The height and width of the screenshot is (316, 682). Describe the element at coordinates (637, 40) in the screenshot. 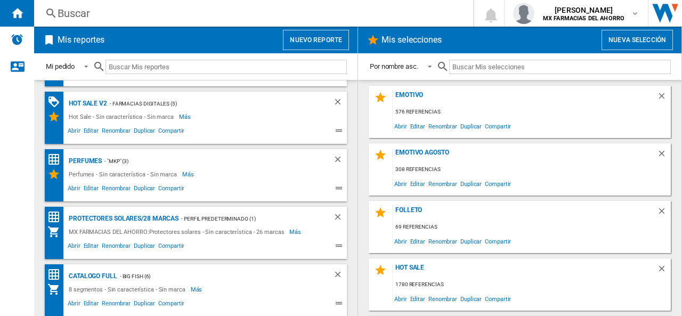

I see `button: Nueva selección` at that location.